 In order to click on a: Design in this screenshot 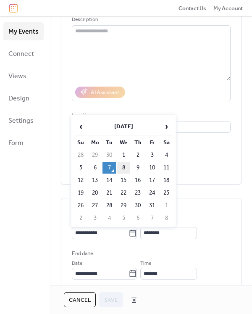, I will do `click(24, 98)`.